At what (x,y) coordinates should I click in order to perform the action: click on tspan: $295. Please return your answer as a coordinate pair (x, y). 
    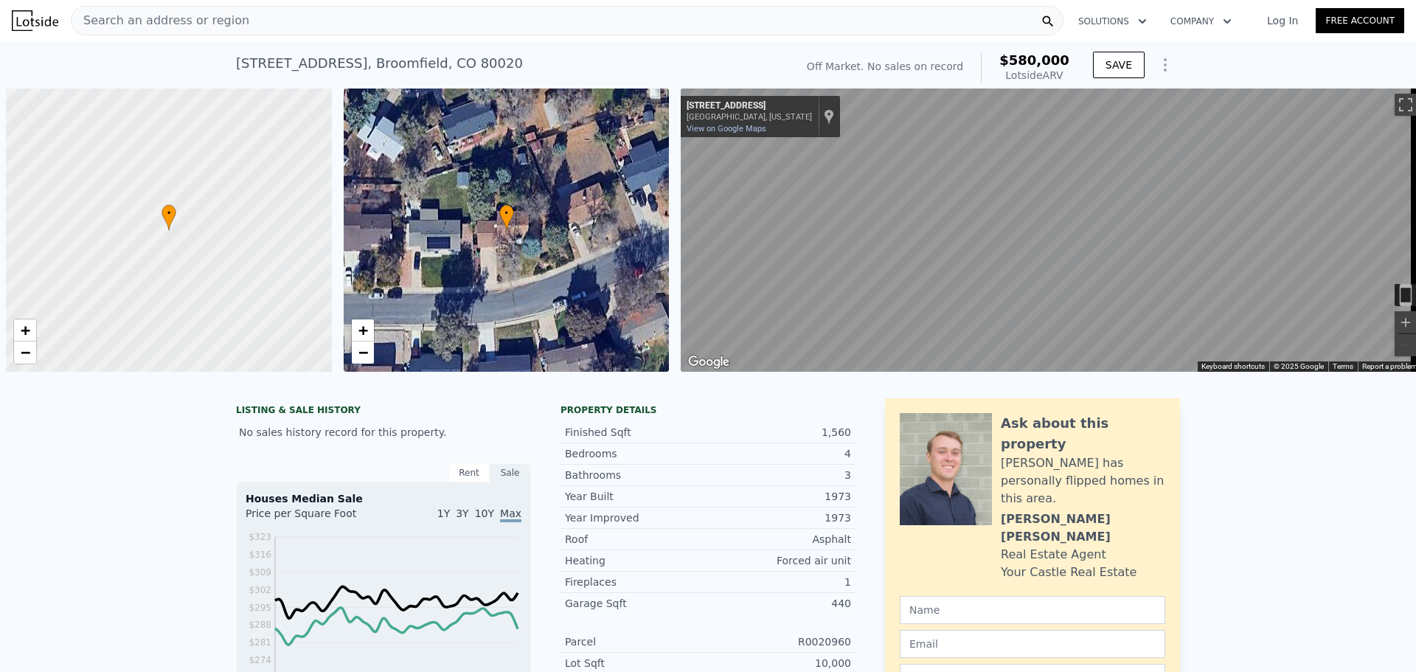
    Looking at the image, I should click on (260, 608).